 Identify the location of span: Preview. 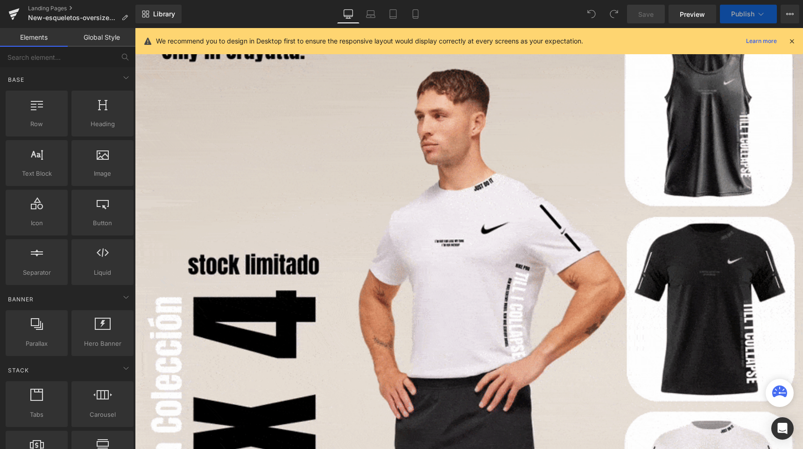
(693, 14).